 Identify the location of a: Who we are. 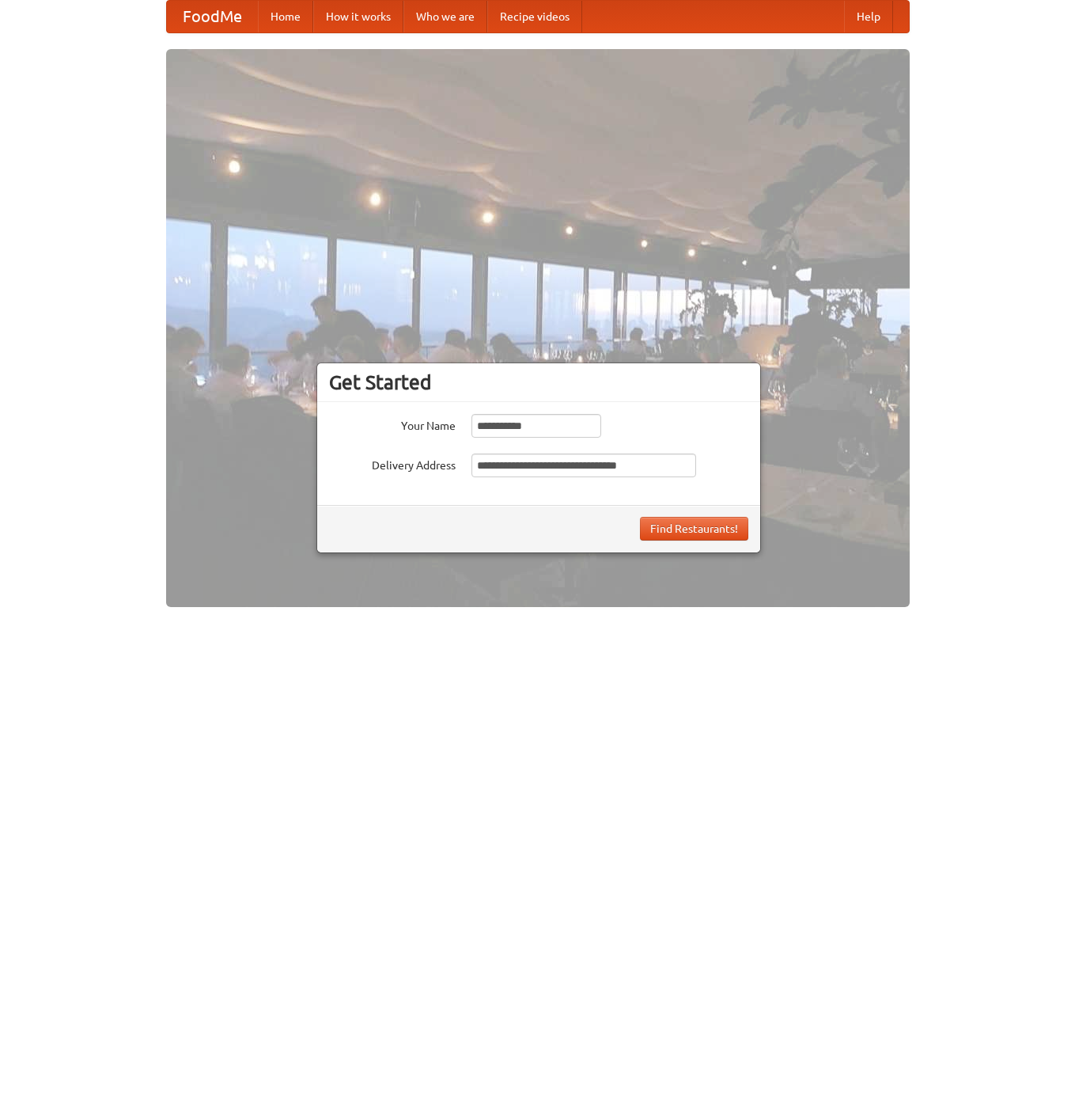
(445, 16).